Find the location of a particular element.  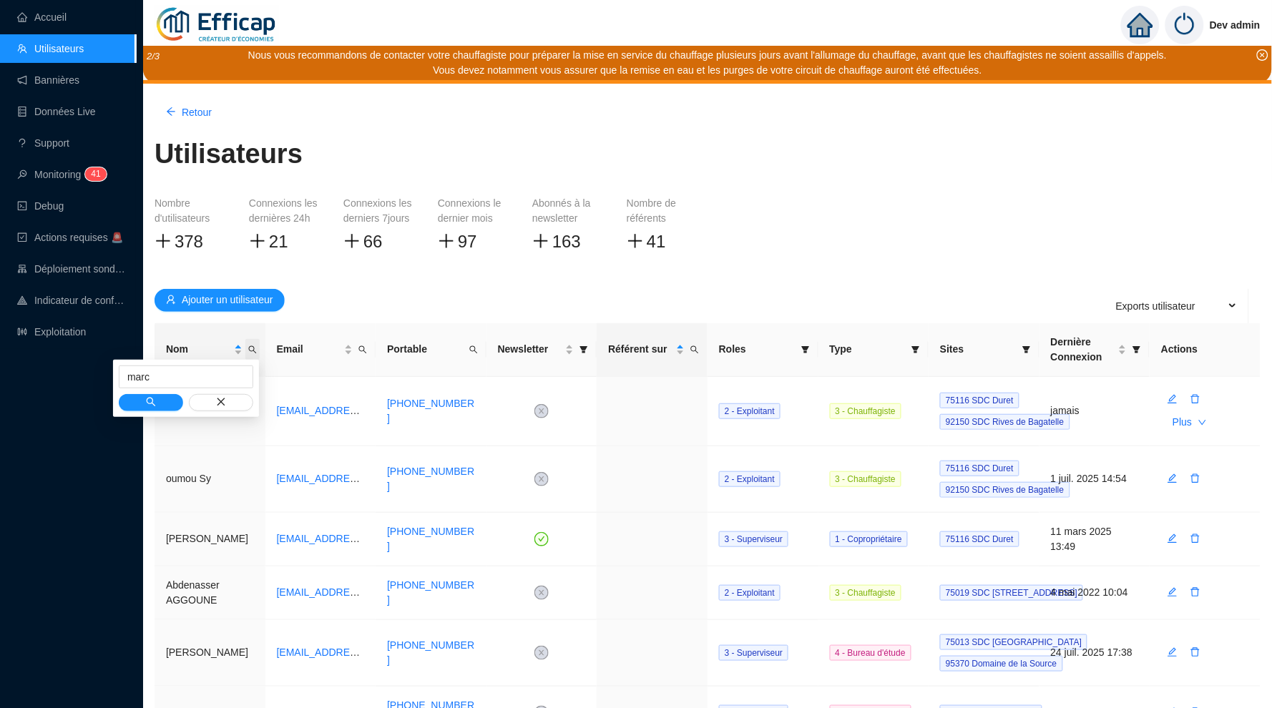

span: down is located at coordinates (1203, 423).